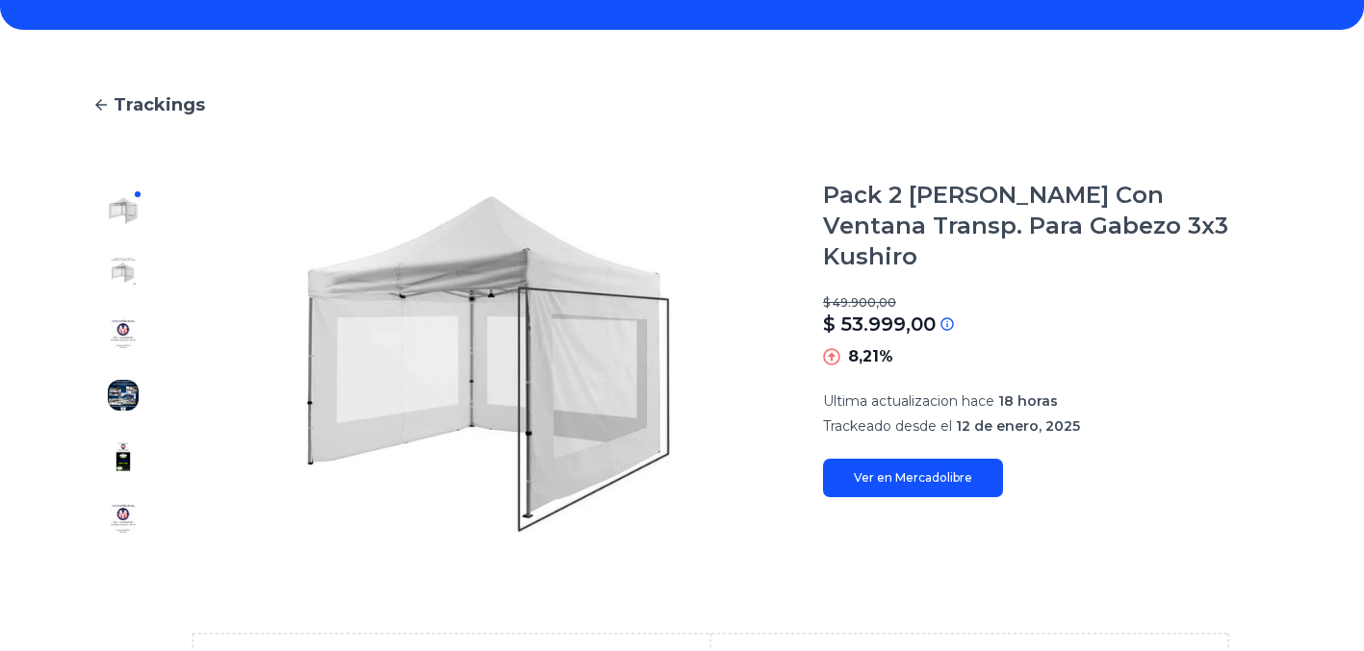  What do you see at coordinates (1047, 303) in the screenshot?
I see `p: $ 49.900,00` at bounding box center [1047, 303].